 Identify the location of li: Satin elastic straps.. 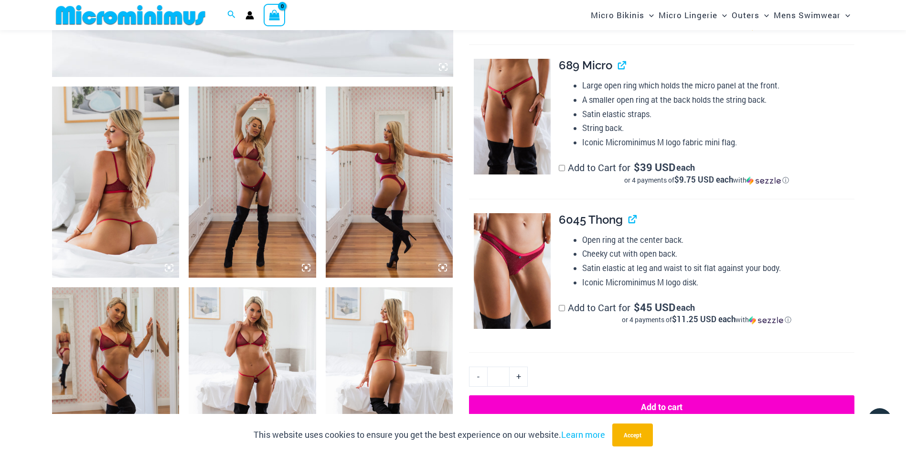
(719, 114).